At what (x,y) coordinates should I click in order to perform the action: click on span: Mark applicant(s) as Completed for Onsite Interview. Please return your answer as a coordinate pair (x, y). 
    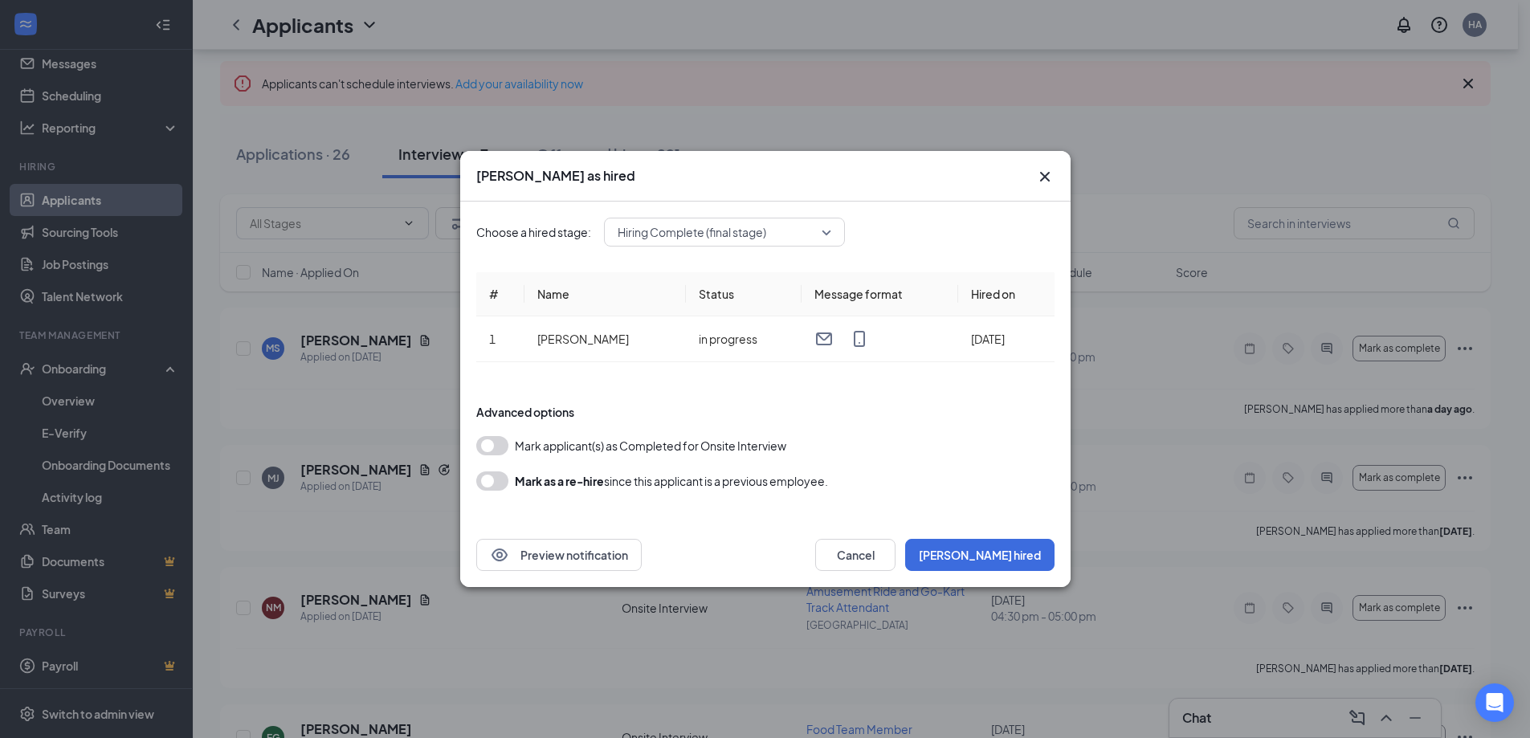
    Looking at the image, I should click on (651, 446).